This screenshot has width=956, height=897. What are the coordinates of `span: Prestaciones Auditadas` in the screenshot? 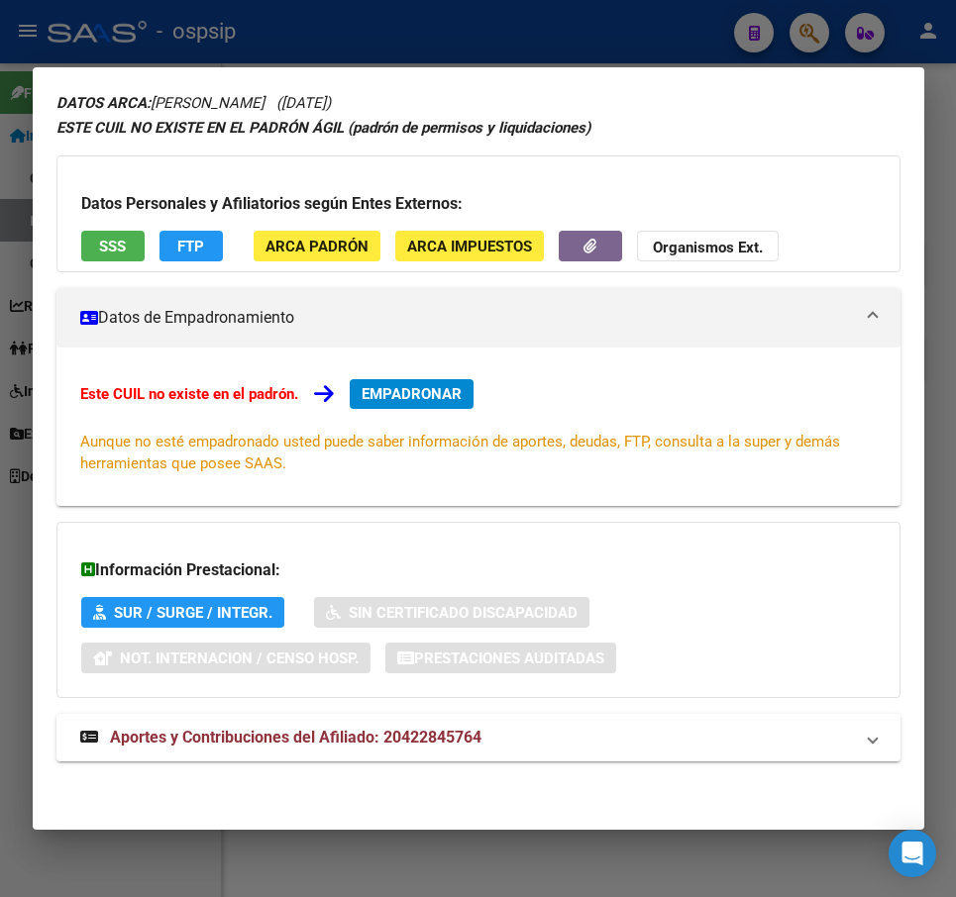 It's located at (509, 659).